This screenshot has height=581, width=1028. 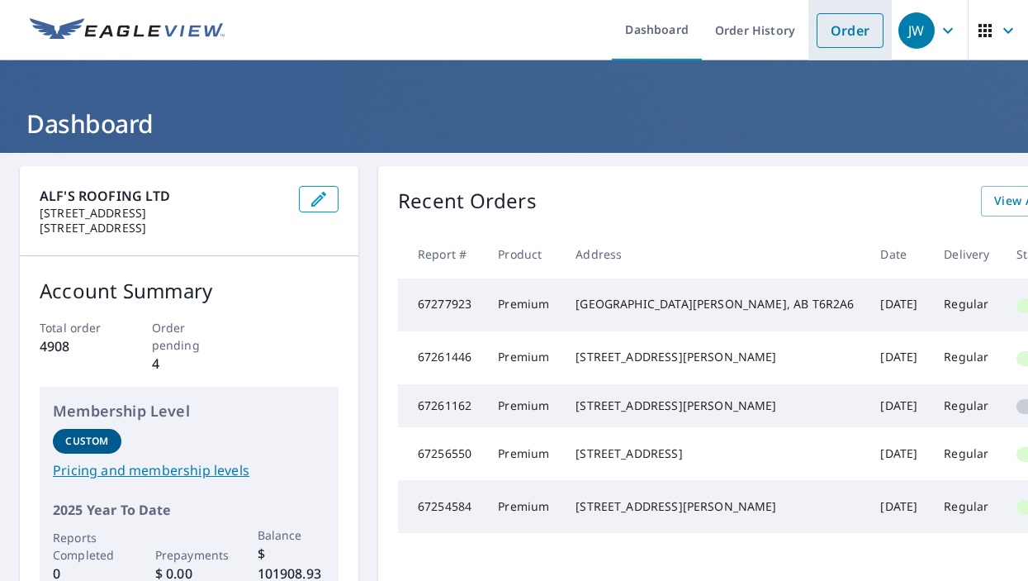 What do you see at coordinates (87, 441) in the screenshot?
I see `p: Custom` at bounding box center [87, 441].